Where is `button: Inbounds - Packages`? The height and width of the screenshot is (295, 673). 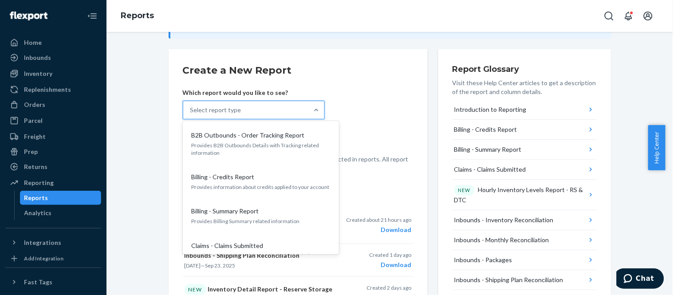
button: Inbounds - Packages is located at coordinates (525, 260).